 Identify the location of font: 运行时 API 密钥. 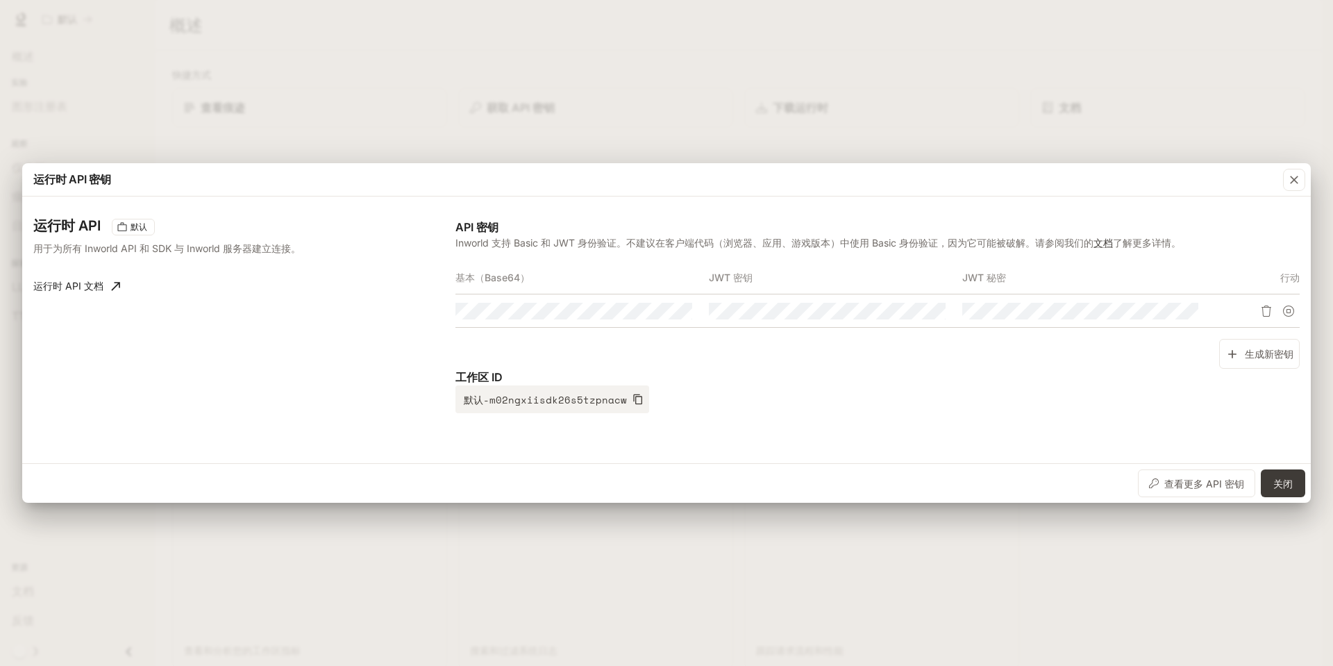
(72, 179).